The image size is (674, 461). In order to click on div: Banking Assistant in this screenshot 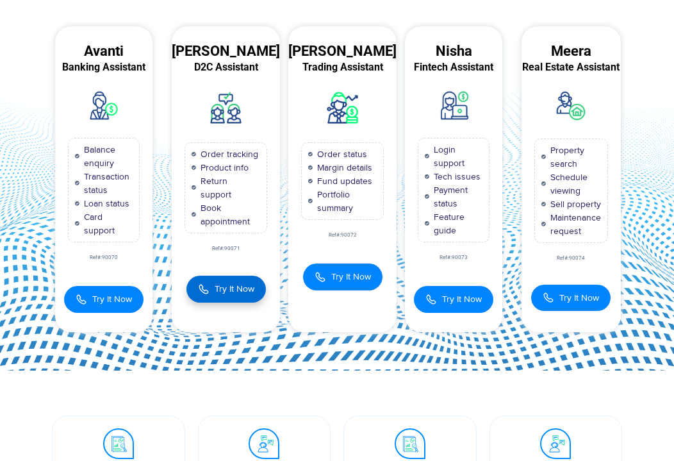, I will do `click(104, 67)`.